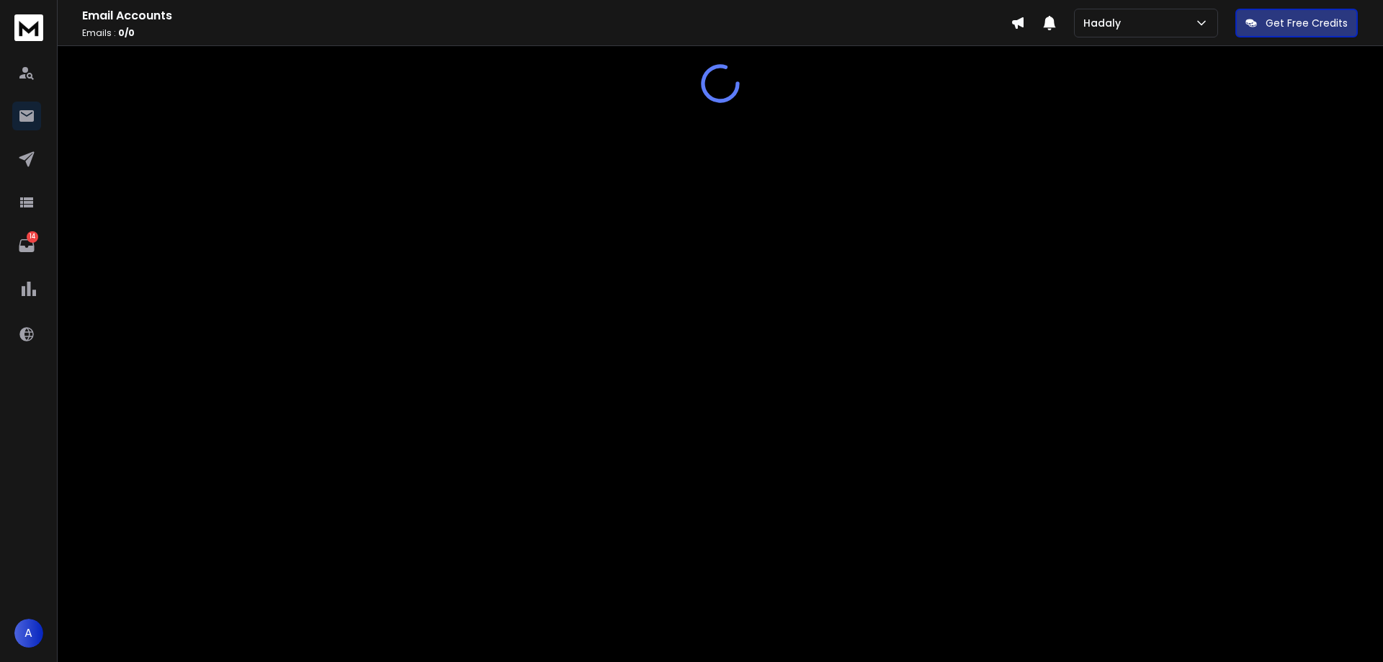 The image size is (1383, 662). Describe the element at coordinates (1105, 23) in the screenshot. I see `p: Hadaly` at that location.